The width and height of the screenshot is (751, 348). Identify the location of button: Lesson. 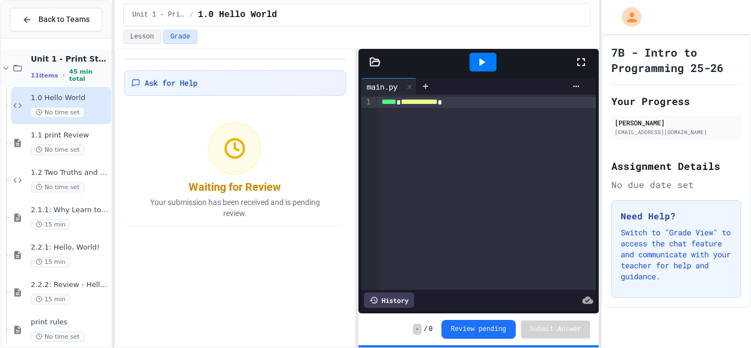
(142, 37).